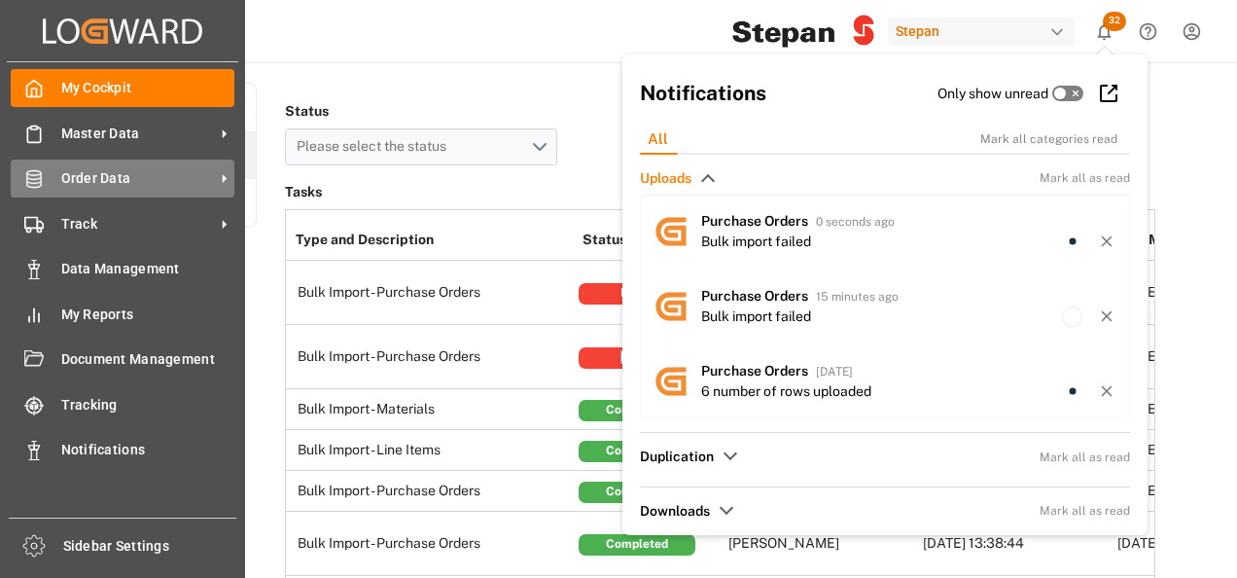 The height and width of the screenshot is (578, 1237). I want to click on span: 32, so click(1114, 21).